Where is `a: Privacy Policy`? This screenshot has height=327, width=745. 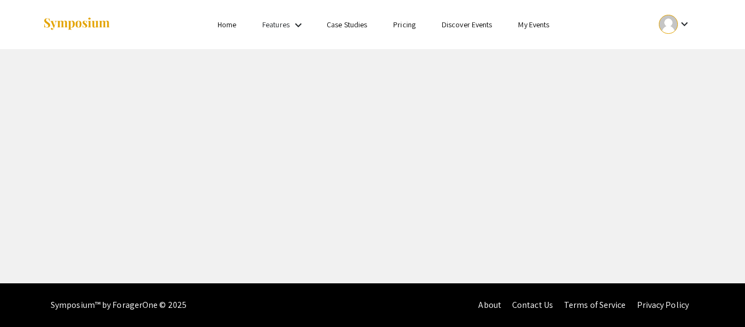
a: Privacy Policy is located at coordinates (663, 304).